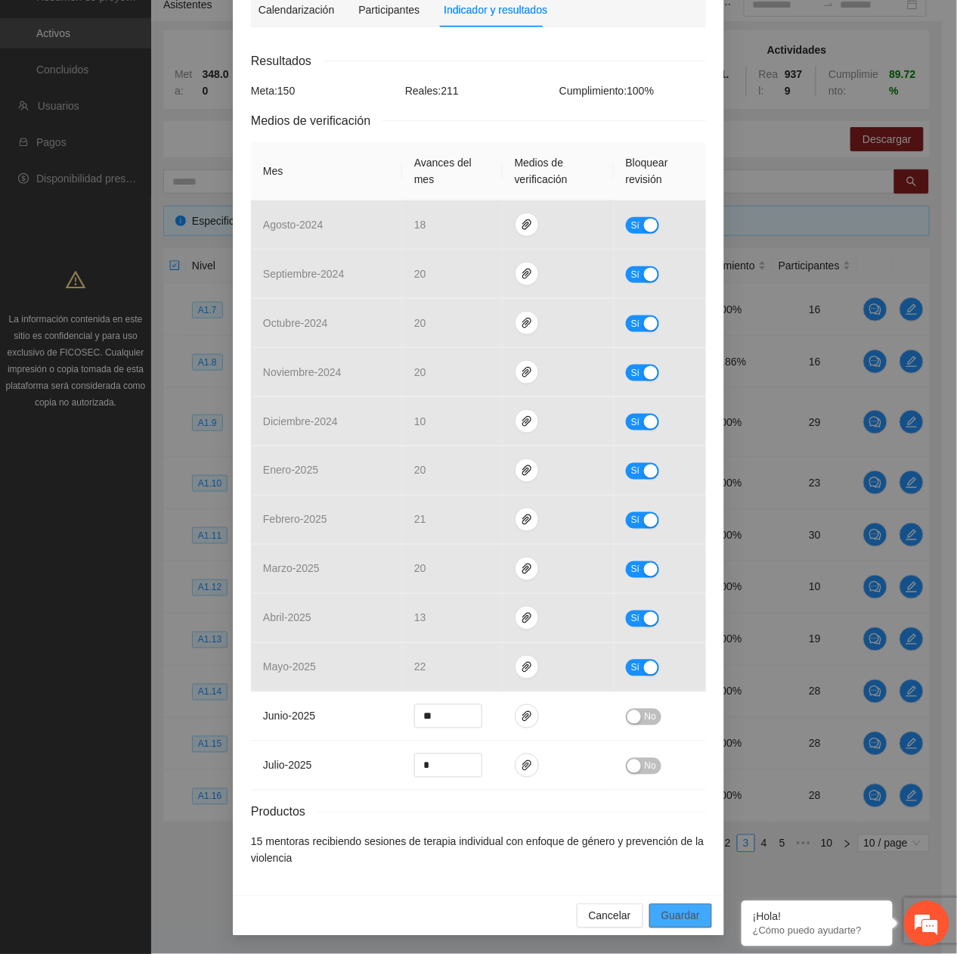 The width and height of the screenshot is (957, 954). What do you see at coordinates (147, 439) in the screenshot?
I see `textarea: Escriba su mensaje y pulse “Intro”` at bounding box center [147, 439].